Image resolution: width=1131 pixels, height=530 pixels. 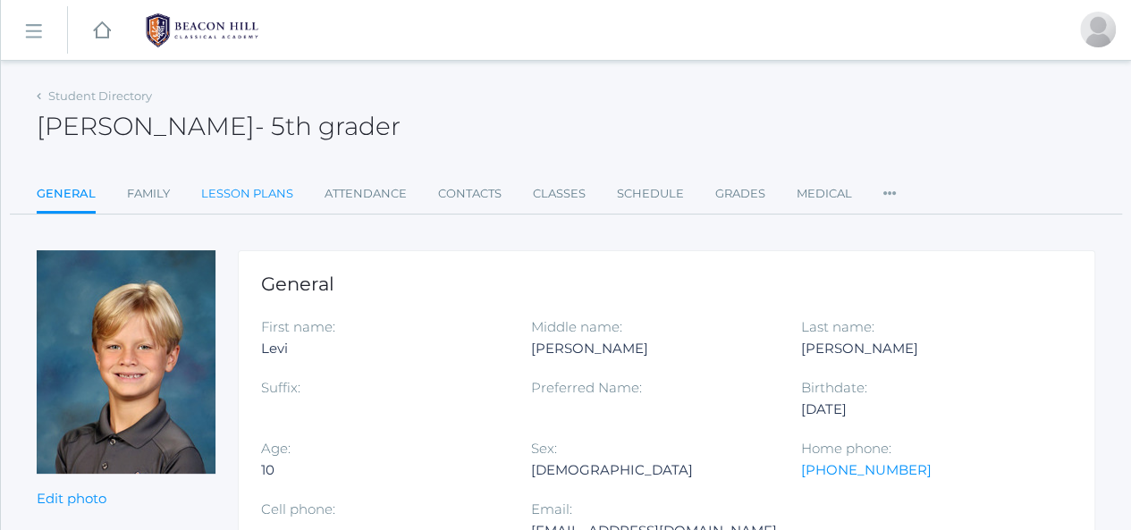 I want to click on a: Lesson Plans, so click(x=247, y=194).